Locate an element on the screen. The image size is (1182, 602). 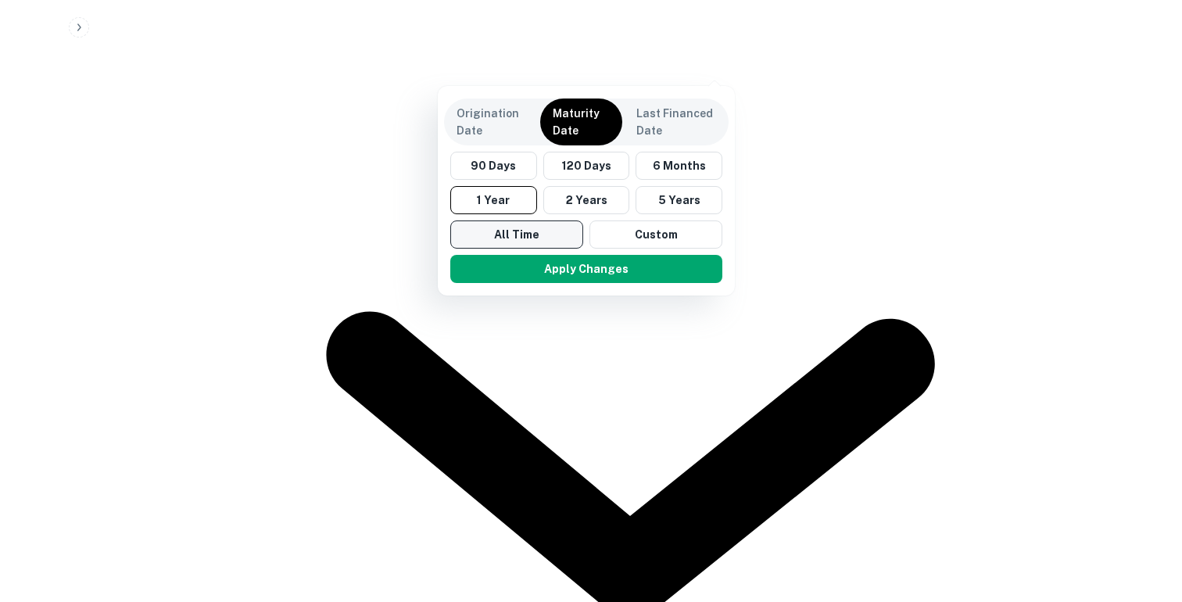
button: All Time is located at coordinates (517, 235).